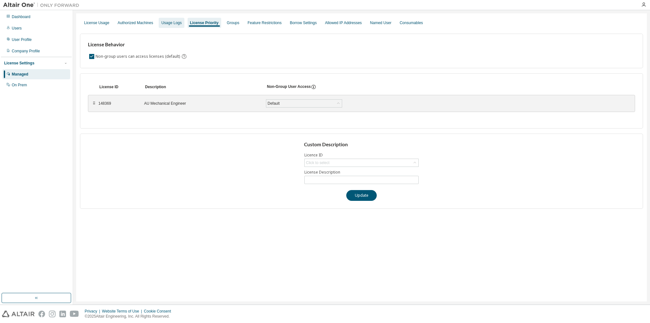 This screenshot has height=323, width=650. Describe the element at coordinates (303, 23) in the screenshot. I see `div: Borrow Settings` at that location.